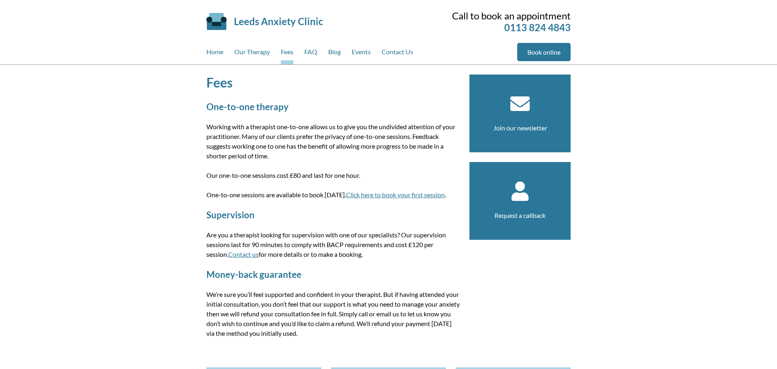 This screenshot has height=369, width=777. Describe the element at coordinates (397, 53) in the screenshot. I see `a: Contact Us` at that location.